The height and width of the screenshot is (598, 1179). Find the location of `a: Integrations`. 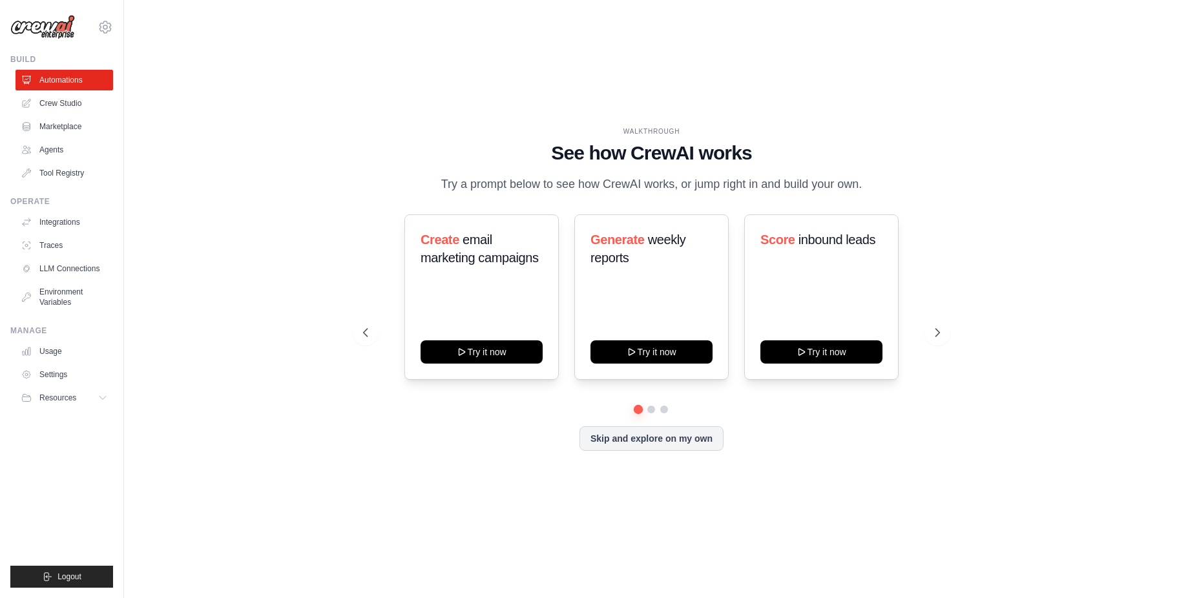

a: Integrations is located at coordinates (64, 222).